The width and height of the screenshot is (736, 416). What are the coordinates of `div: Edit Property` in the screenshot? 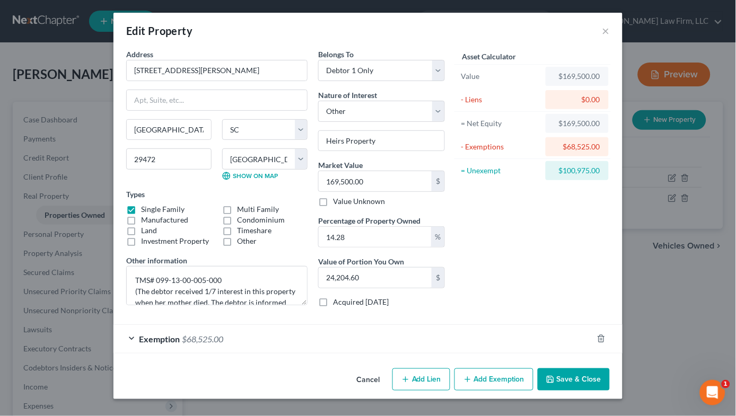 It's located at (159, 31).